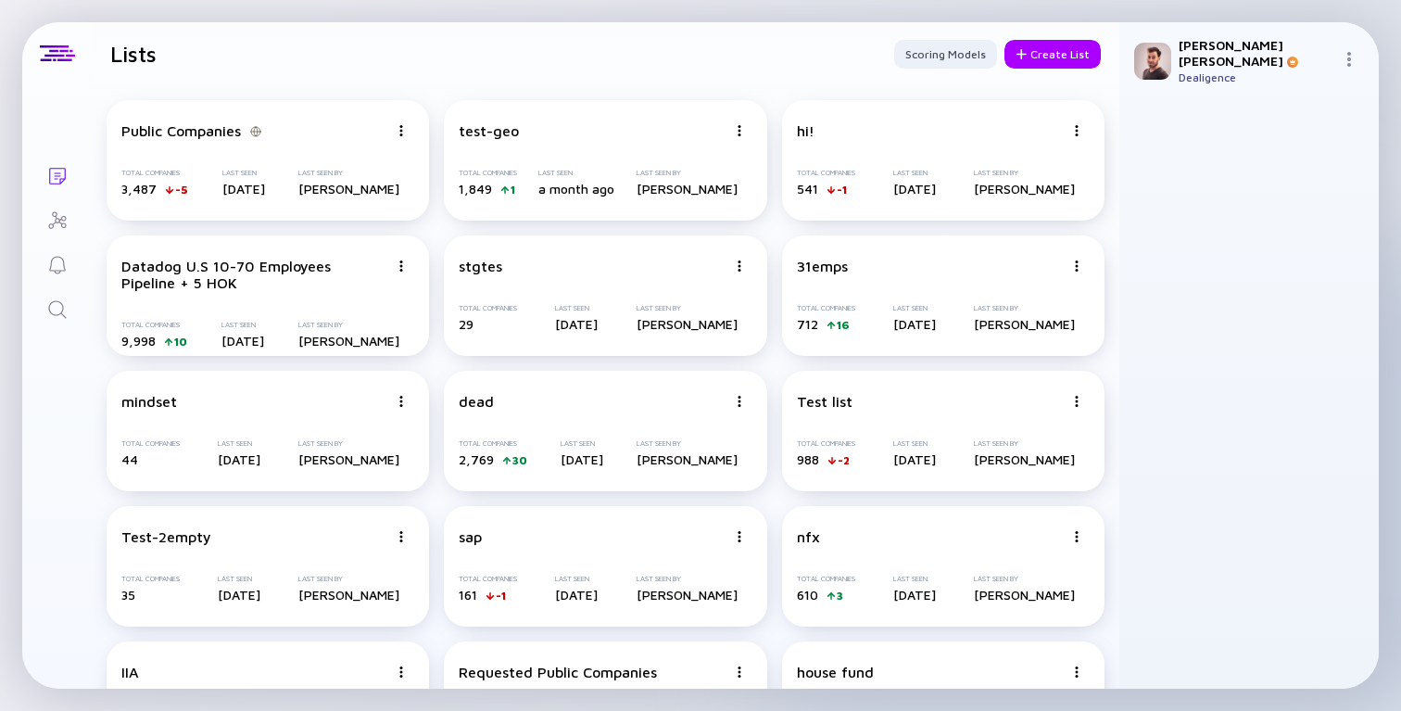 Image resolution: width=1401 pixels, height=711 pixels. Describe the element at coordinates (825, 401) in the screenshot. I see `div: Test list` at that location.